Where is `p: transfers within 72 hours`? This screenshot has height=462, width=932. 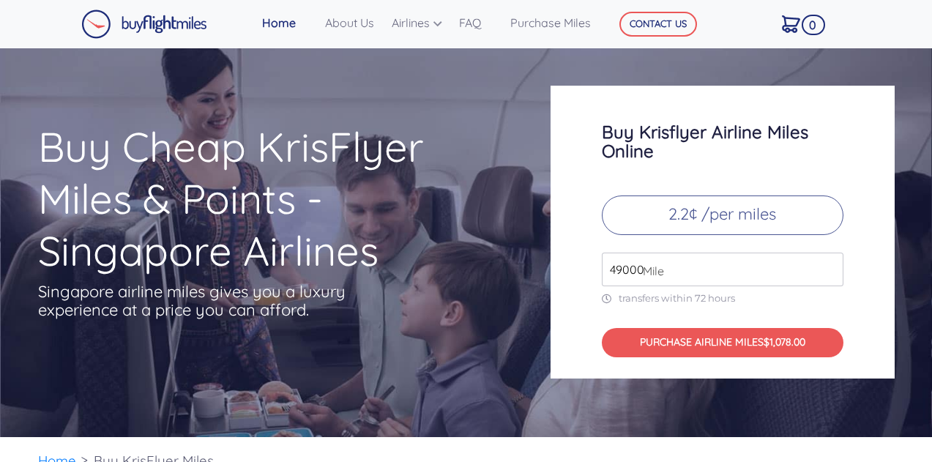
p: transfers within 72 hours is located at coordinates (723, 298).